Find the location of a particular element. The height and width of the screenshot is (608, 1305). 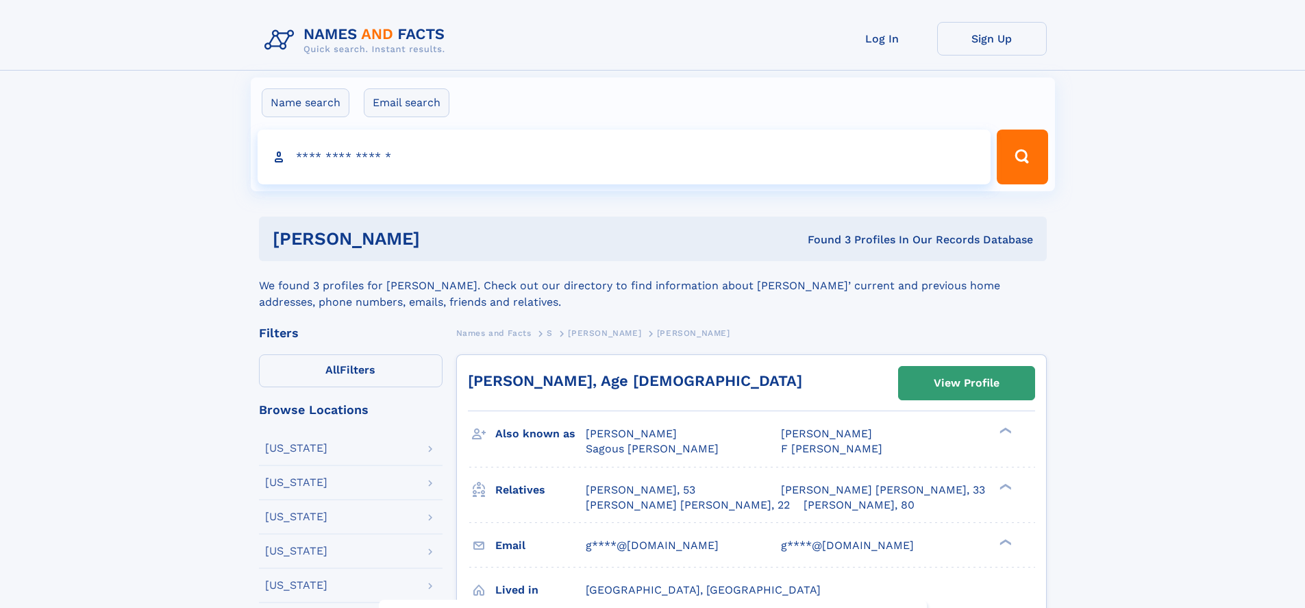

a: Names and Facts is located at coordinates (494, 332).